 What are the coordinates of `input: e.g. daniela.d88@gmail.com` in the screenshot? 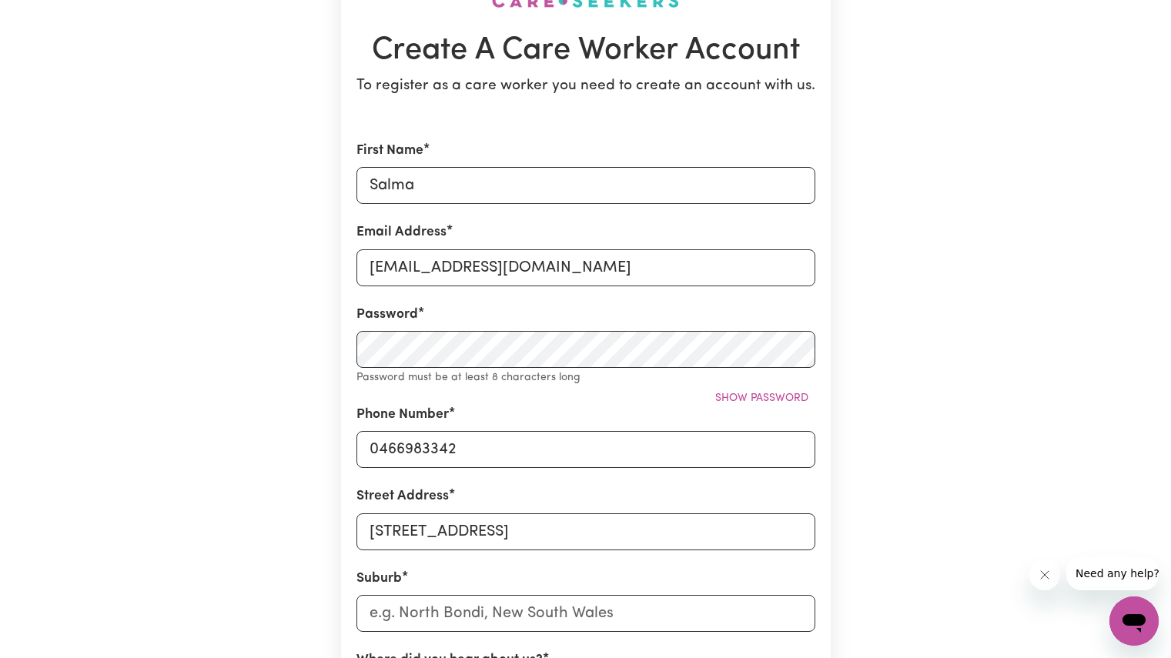 It's located at (586, 268).